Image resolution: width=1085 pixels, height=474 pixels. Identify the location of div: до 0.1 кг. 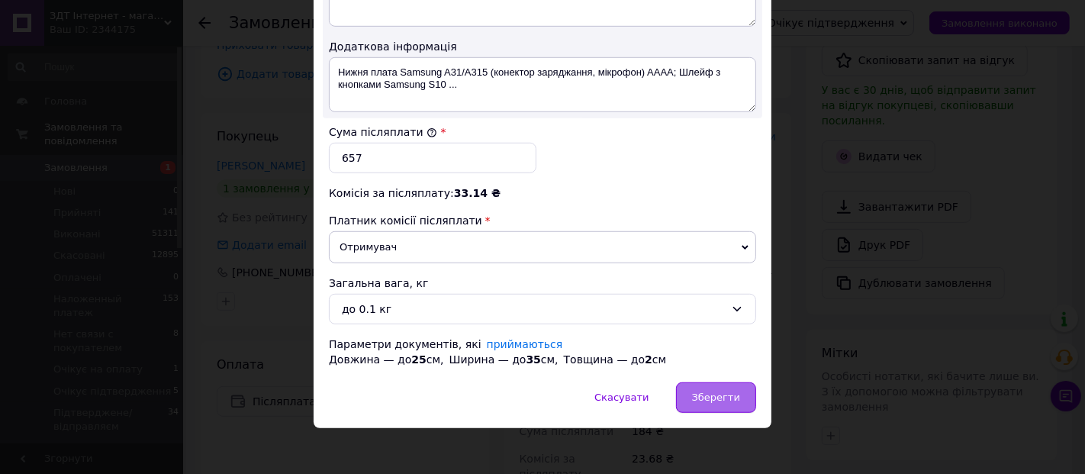
(533, 309).